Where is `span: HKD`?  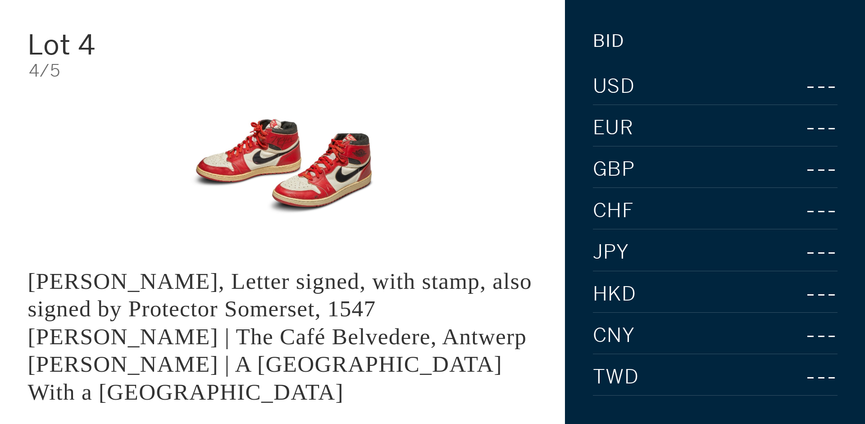 span: HKD is located at coordinates (614, 294).